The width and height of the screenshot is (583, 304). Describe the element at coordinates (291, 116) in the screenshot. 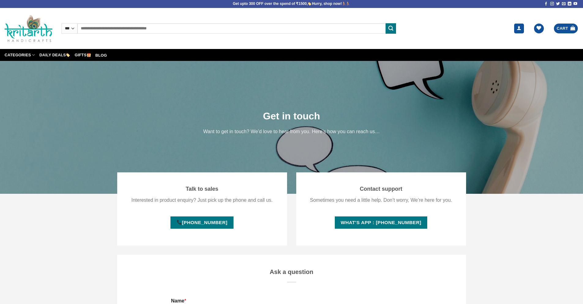

I see `h2: Get in touch` at that location.